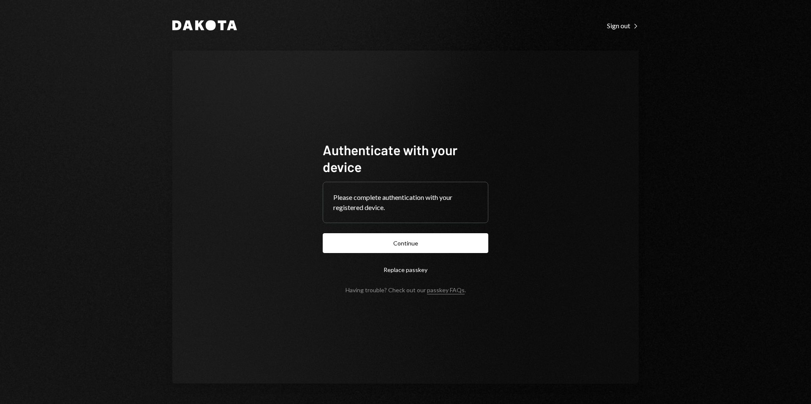  Describe the element at coordinates (405, 270) in the screenshot. I see `button: Replace passkey` at that location.